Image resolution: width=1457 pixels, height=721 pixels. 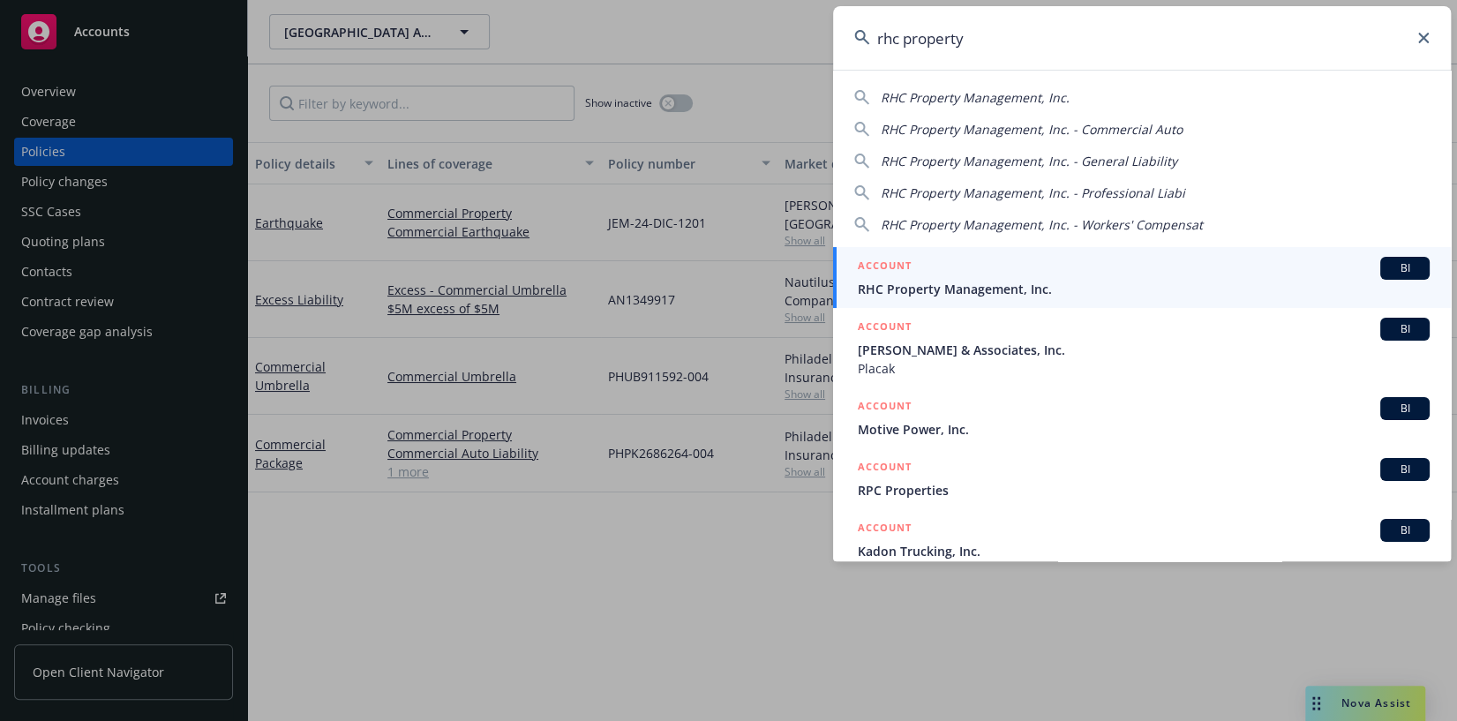 What do you see at coordinates (1144, 368) in the screenshot?
I see `span: Placak` at bounding box center [1144, 368].